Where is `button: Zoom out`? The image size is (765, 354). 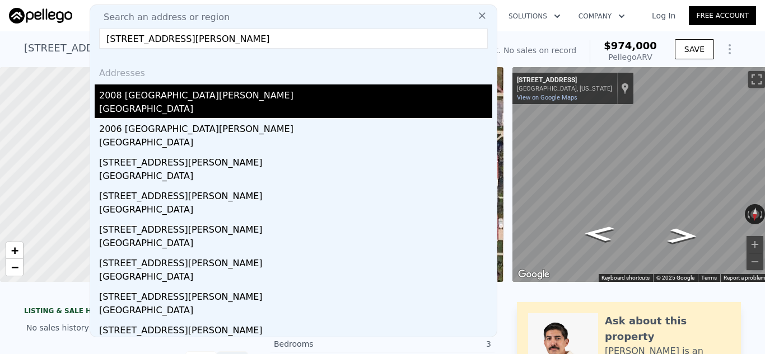
button: Zoom out is located at coordinates (755, 262).